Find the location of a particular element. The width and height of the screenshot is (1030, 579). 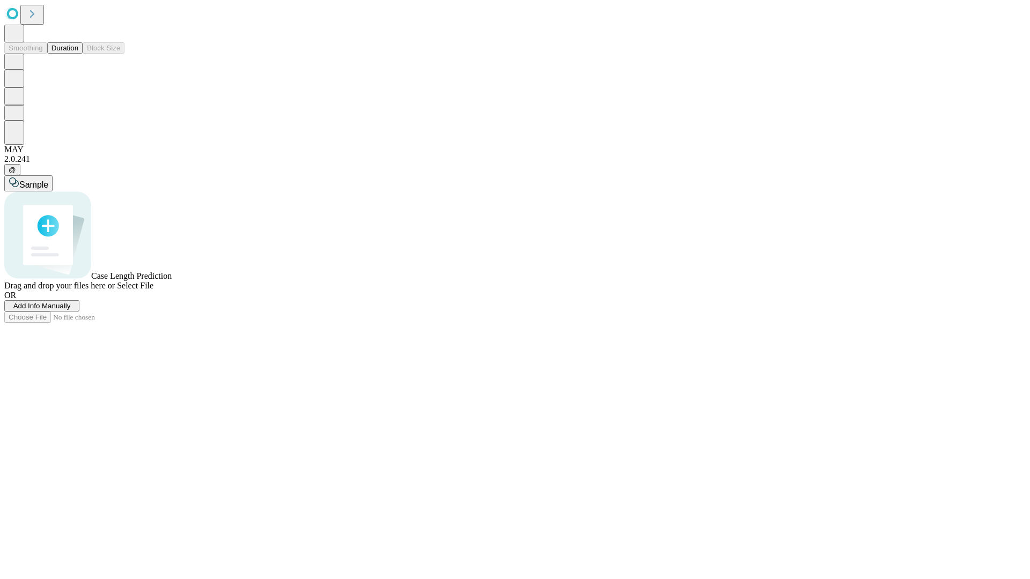

button: Sample is located at coordinates (28, 183).